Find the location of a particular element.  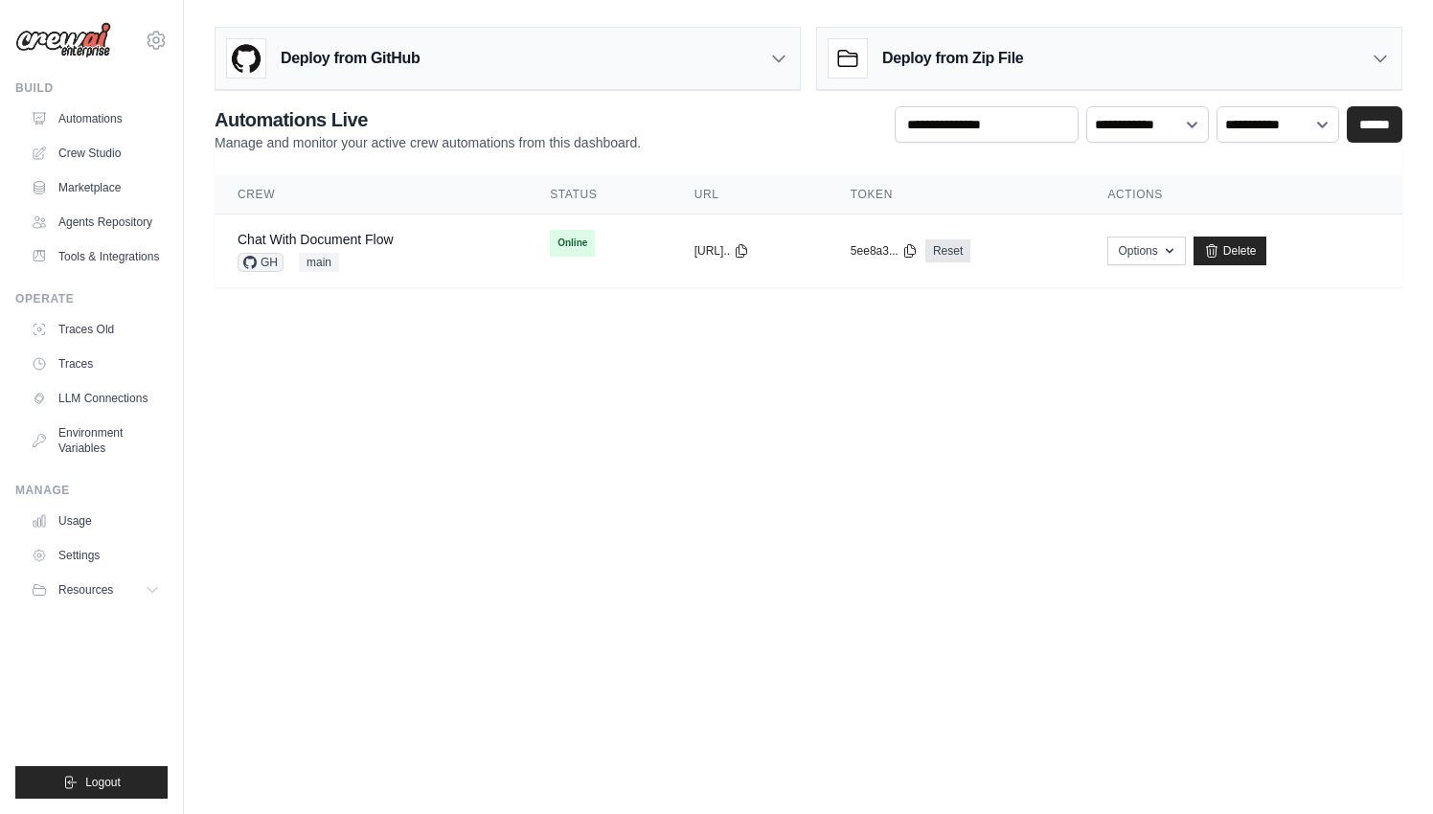

span: Online is located at coordinates (572, 243).